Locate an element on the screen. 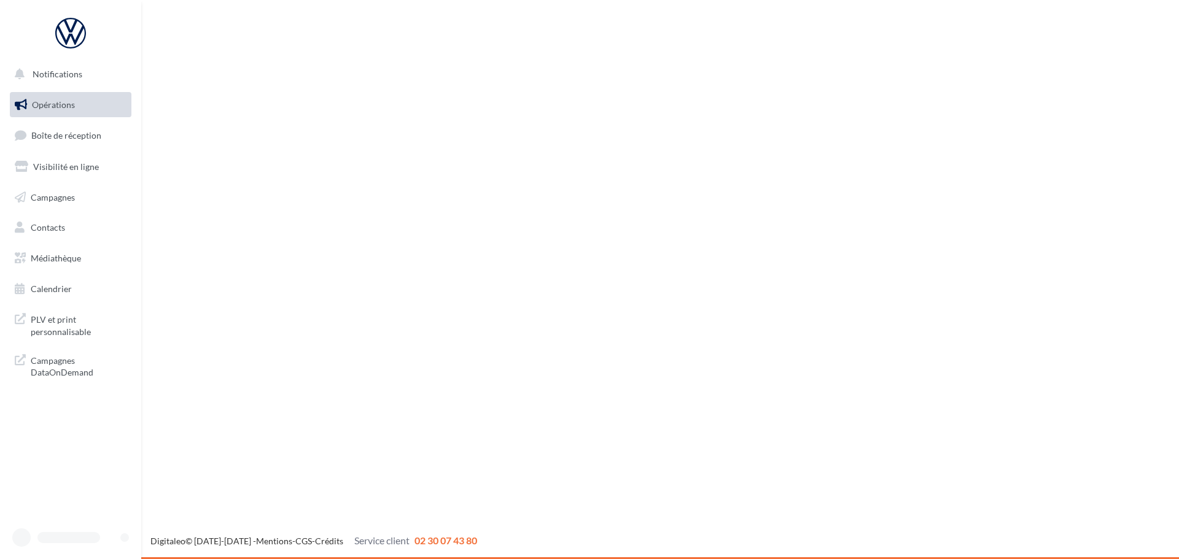  a: Boîte de réception is located at coordinates (71, 135).